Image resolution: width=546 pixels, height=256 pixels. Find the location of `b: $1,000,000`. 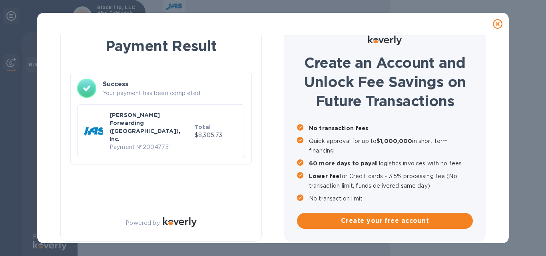

b: $1,000,000 is located at coordinates (394, 141).